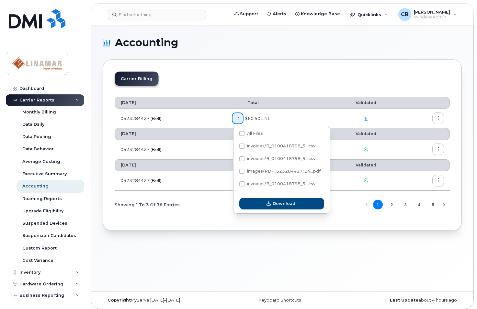  I want to click on span: invoices/B_0100418798_523284427_23072025_MOB.csv, so click(277, 160).